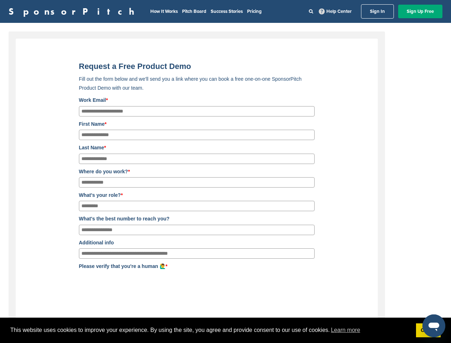  Describe the element at coordinates (164, 11) in the screenshot. I see `a: How It Works` at that location.